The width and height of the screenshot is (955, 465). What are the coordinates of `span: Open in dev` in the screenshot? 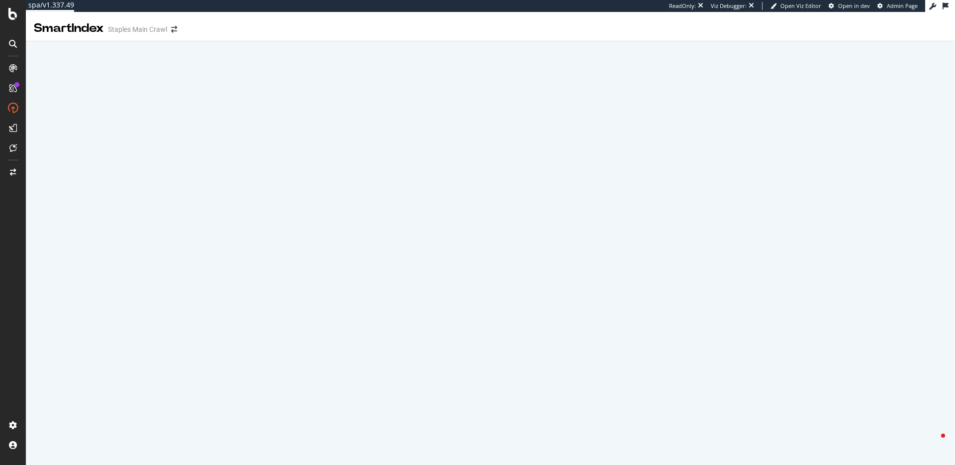 It's located at (854, 5).